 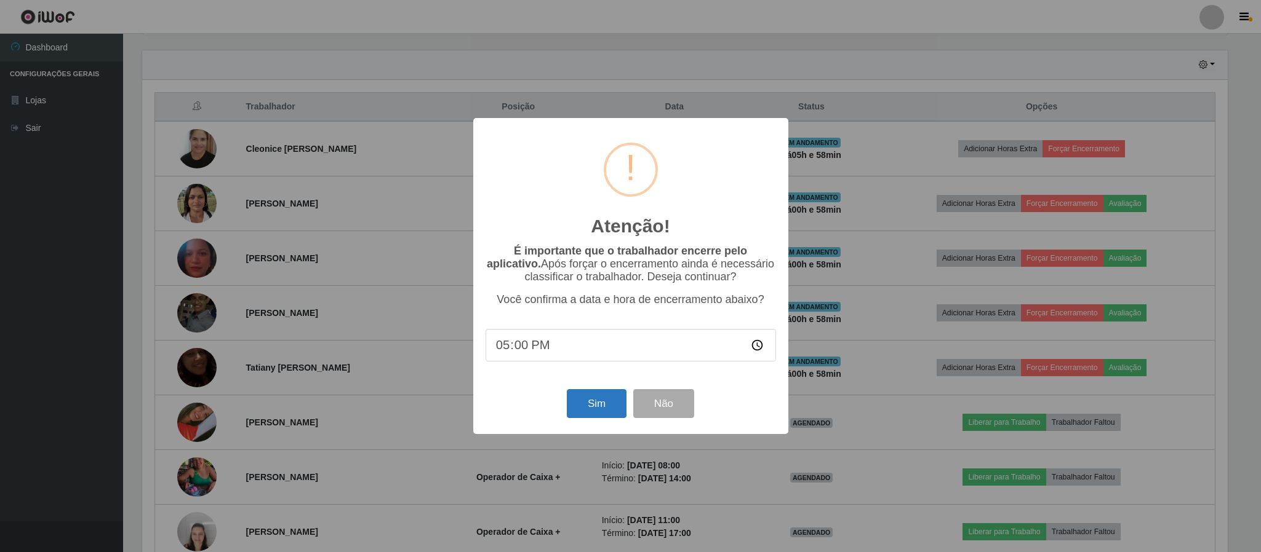 What do you see at coordinates (663, 404) in the screenshot?
I see `button: Não` at bounding box center [663, 404].